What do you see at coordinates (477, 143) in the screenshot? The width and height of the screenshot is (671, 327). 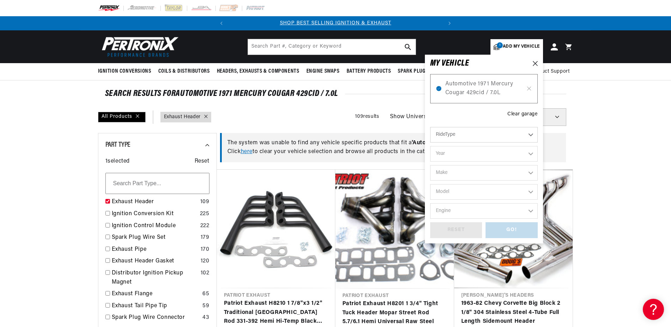 I see `span: ' Automotive 1971 Mercury Cougar 429cid / 7.0L '.` at bounding box center [477, 143].